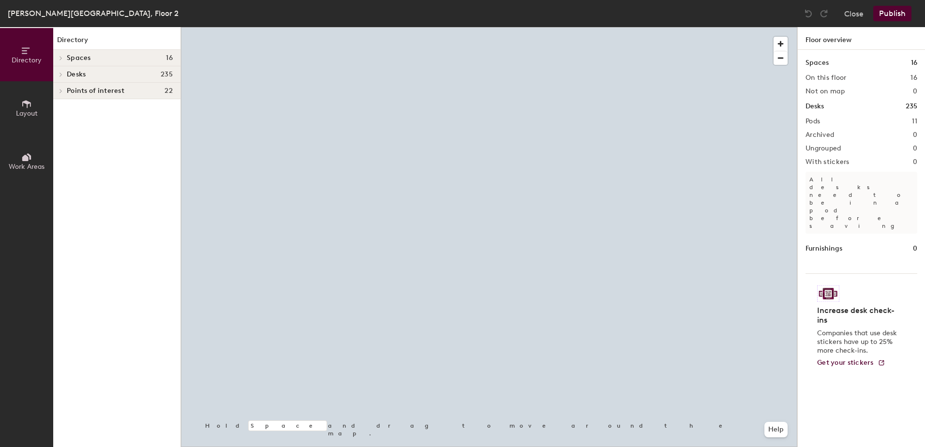 The image size is (925, 447). What do you see at coordinates (824, 14) in the screenshot?
I see `img: Redo` at bounding box center [824, 14].